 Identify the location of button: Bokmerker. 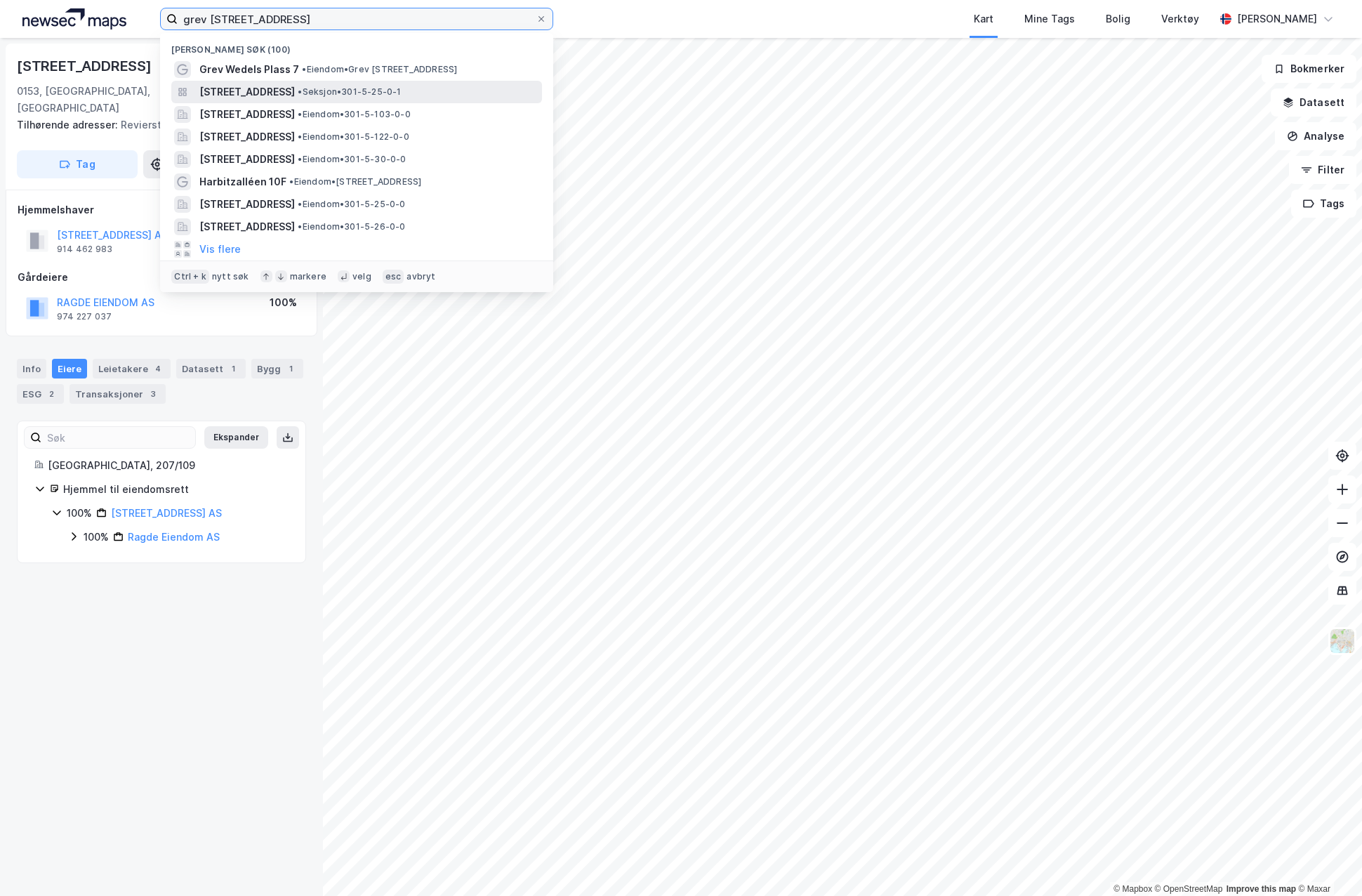
(1308, 69).